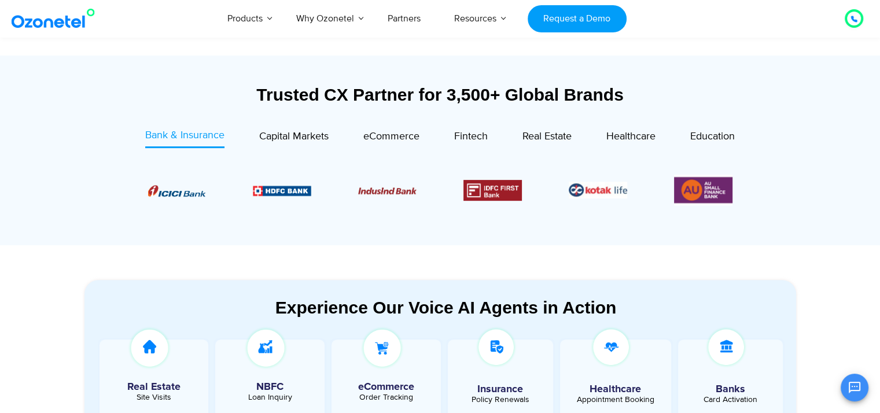  I want to click on div: Experience Our Voice AI Agents in Action, so click(446, 307).